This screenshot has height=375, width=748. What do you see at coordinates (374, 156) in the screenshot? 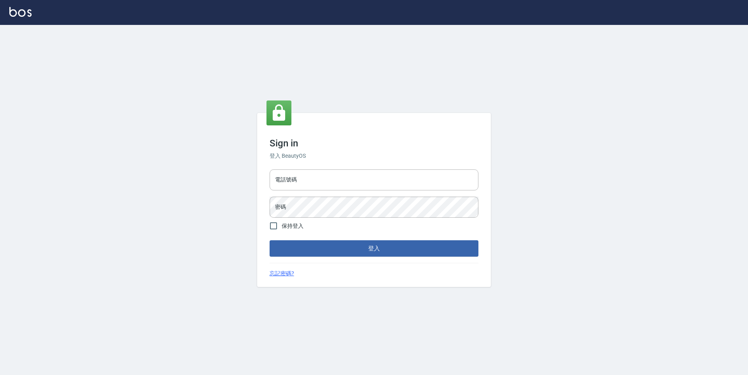
I see `h6: 登入 BeautyOS` at bounding box center [374, 156].